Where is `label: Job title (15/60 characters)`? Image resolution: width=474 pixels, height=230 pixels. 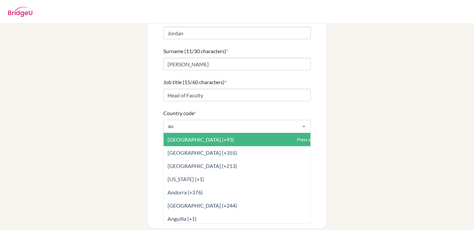 label: Job title (15/60 characters) is located at coordinates (195, 82).